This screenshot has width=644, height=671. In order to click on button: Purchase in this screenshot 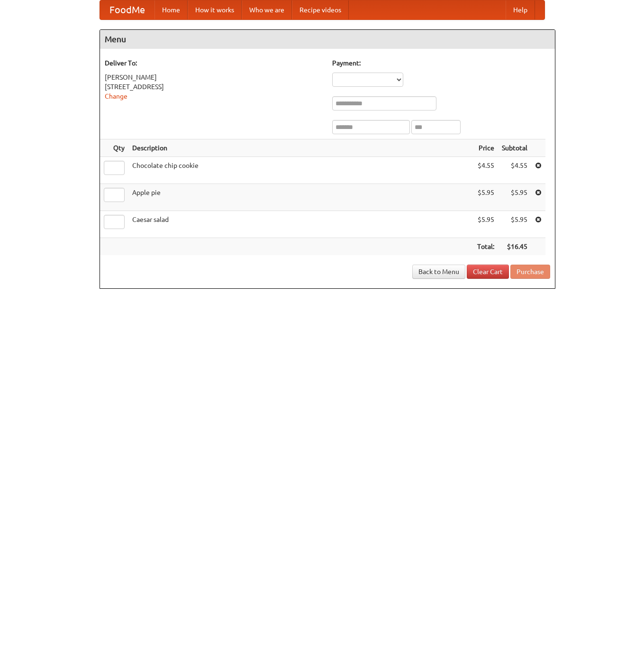, I will do `click(530, 272)`.